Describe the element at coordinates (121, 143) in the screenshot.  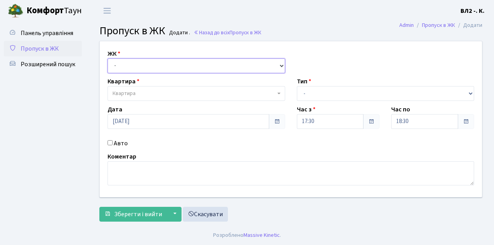
I see `label: Авто` at that location.